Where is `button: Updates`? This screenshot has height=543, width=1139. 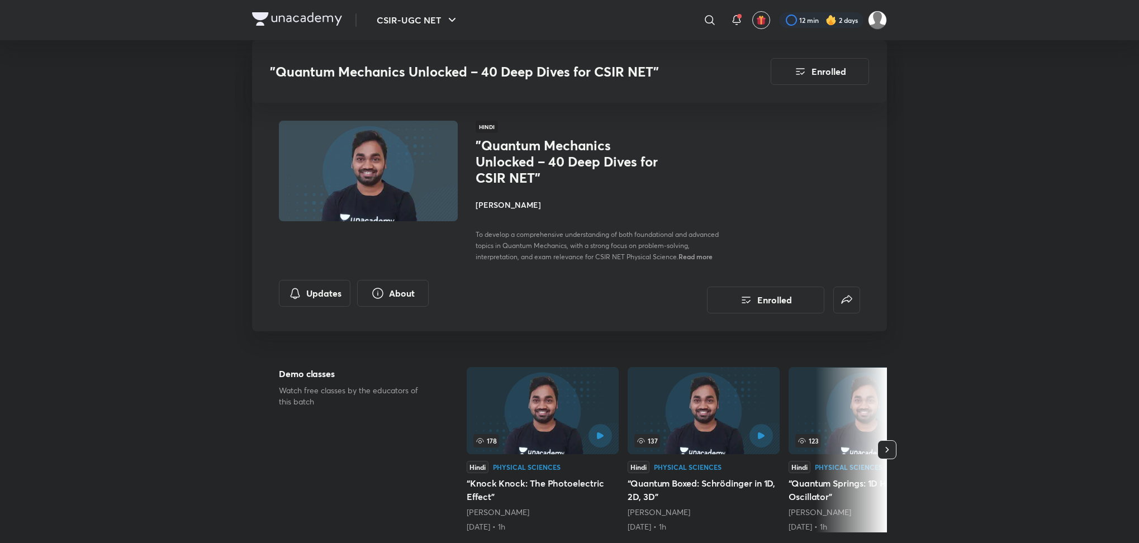 button: Updates is located at coordinates (315, 293).